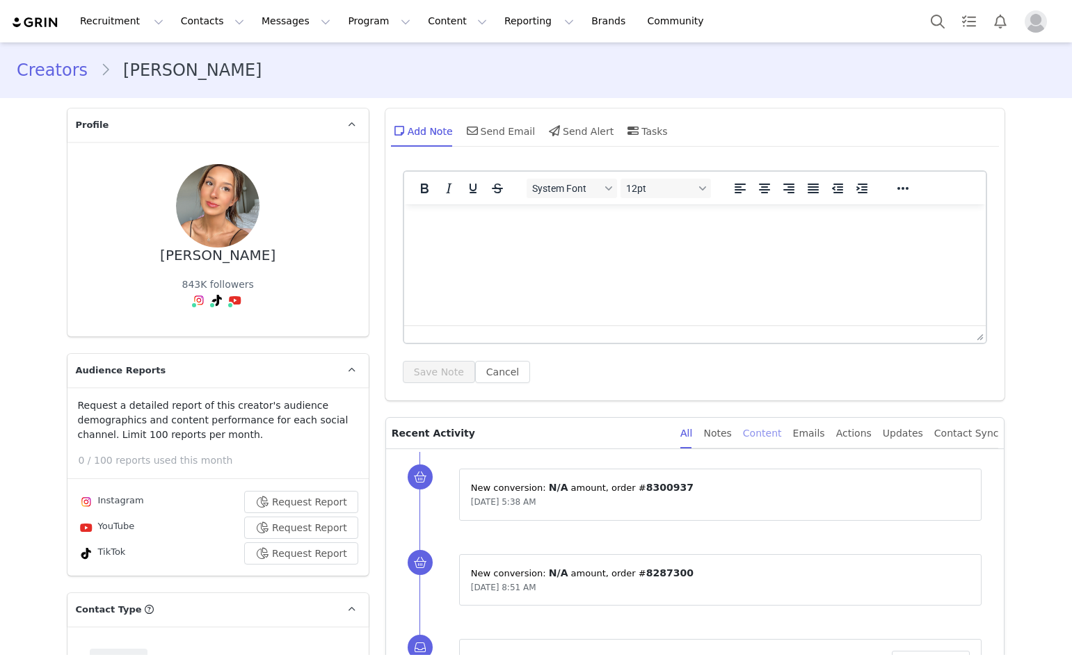 Image resolution: width=1072 pixels, height=657 pixels. Describe the element at coordinates (762, 433) in the screenshot. I see `div: Content` at that location.